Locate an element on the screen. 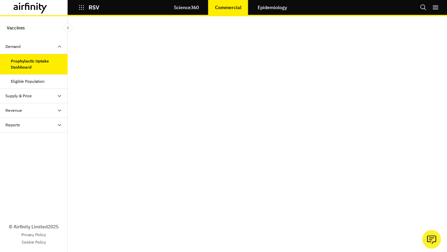 The image size is (447, 252). div: Demand is located at coordinates (13, 47).